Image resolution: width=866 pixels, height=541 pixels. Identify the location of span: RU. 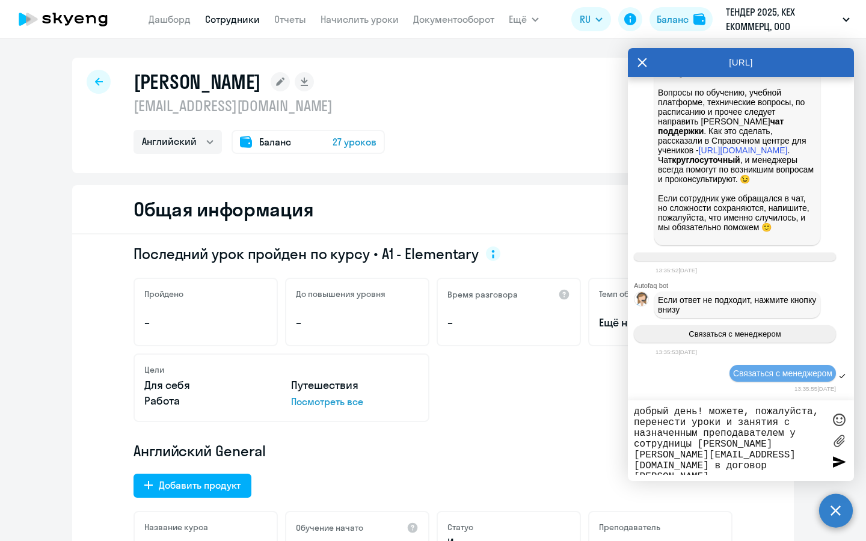
(585, 19).